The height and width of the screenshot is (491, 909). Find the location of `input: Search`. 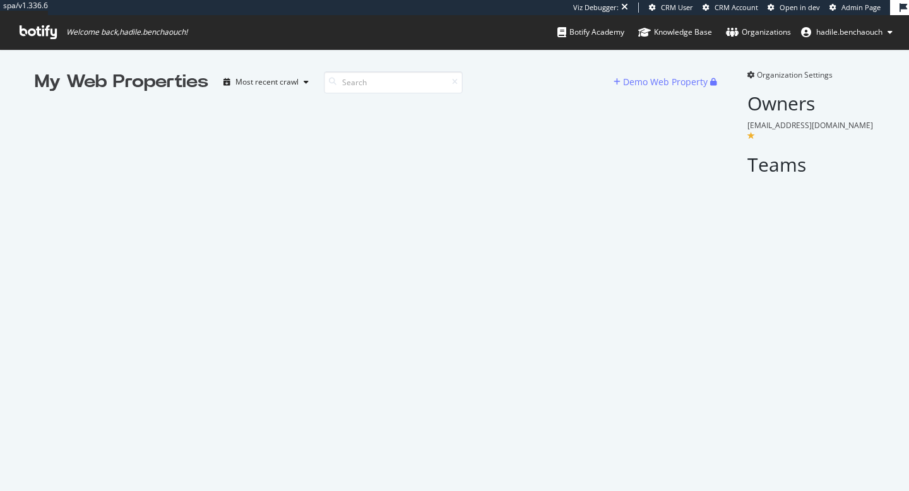

input: Search is located at coordinates (393, 82).